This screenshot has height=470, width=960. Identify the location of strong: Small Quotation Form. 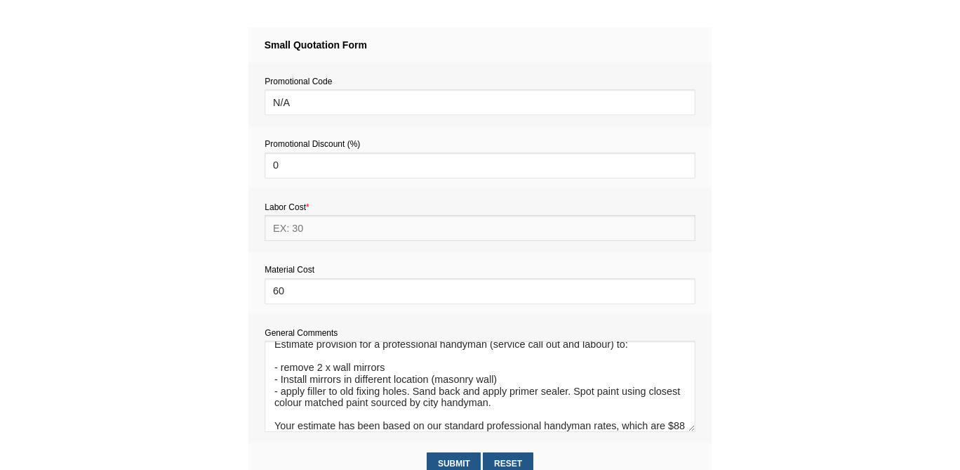
(316, 45).